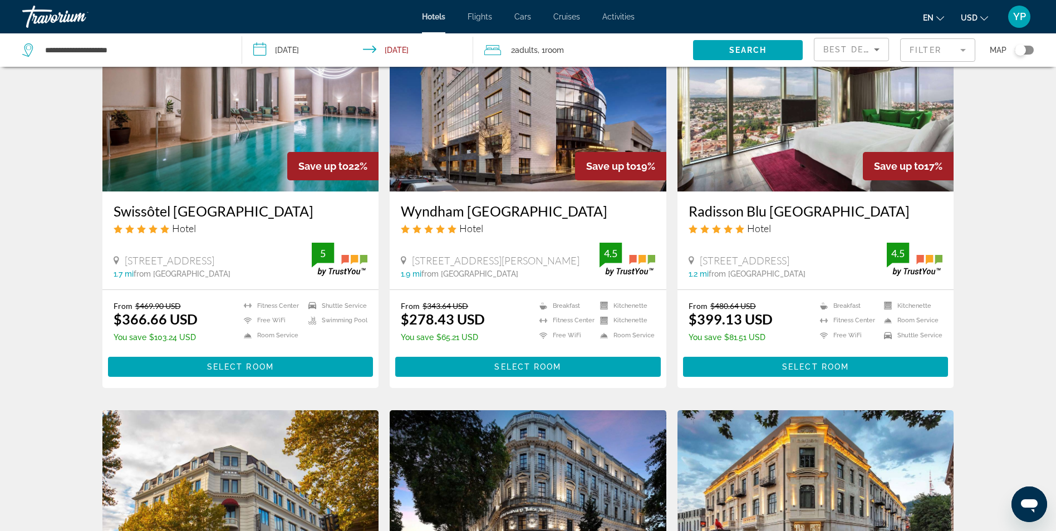 This screenshot has width=1056, height=531. Describe the element at coordinates (567, 17) in the screenshot. I see `a: Cruises` at that location.